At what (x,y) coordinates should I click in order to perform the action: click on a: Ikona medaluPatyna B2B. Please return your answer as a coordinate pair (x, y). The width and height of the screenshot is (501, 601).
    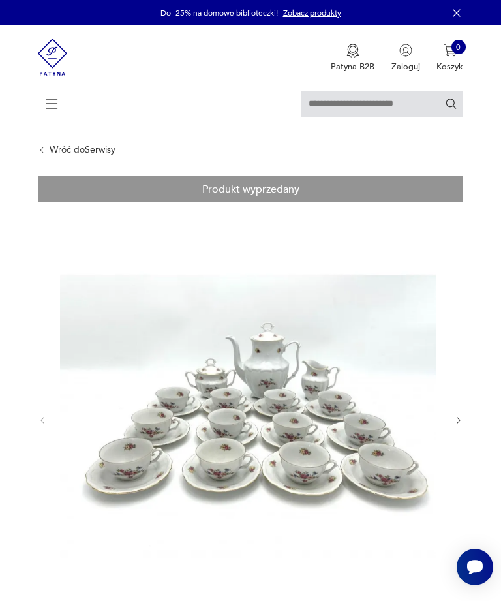
    Looking at the image, I should click on (352, 58).